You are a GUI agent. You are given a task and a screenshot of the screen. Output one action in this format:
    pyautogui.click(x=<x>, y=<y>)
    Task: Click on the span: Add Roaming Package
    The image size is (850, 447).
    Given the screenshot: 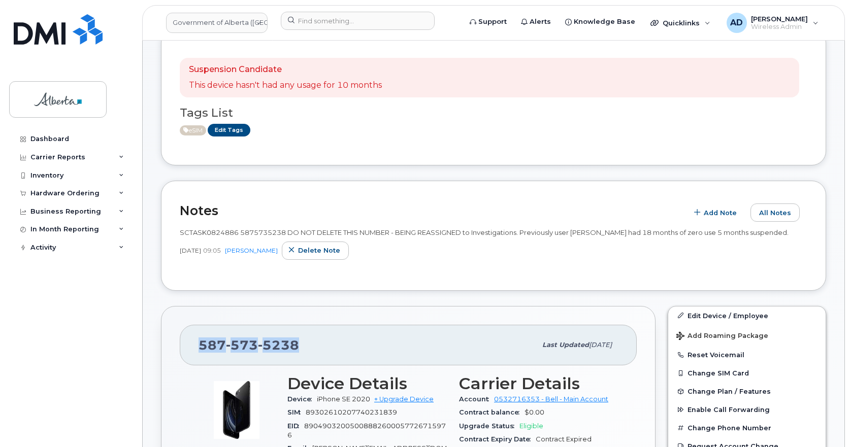 What is the action you would take?
    pyautogui.click(x=722, y=336)
    